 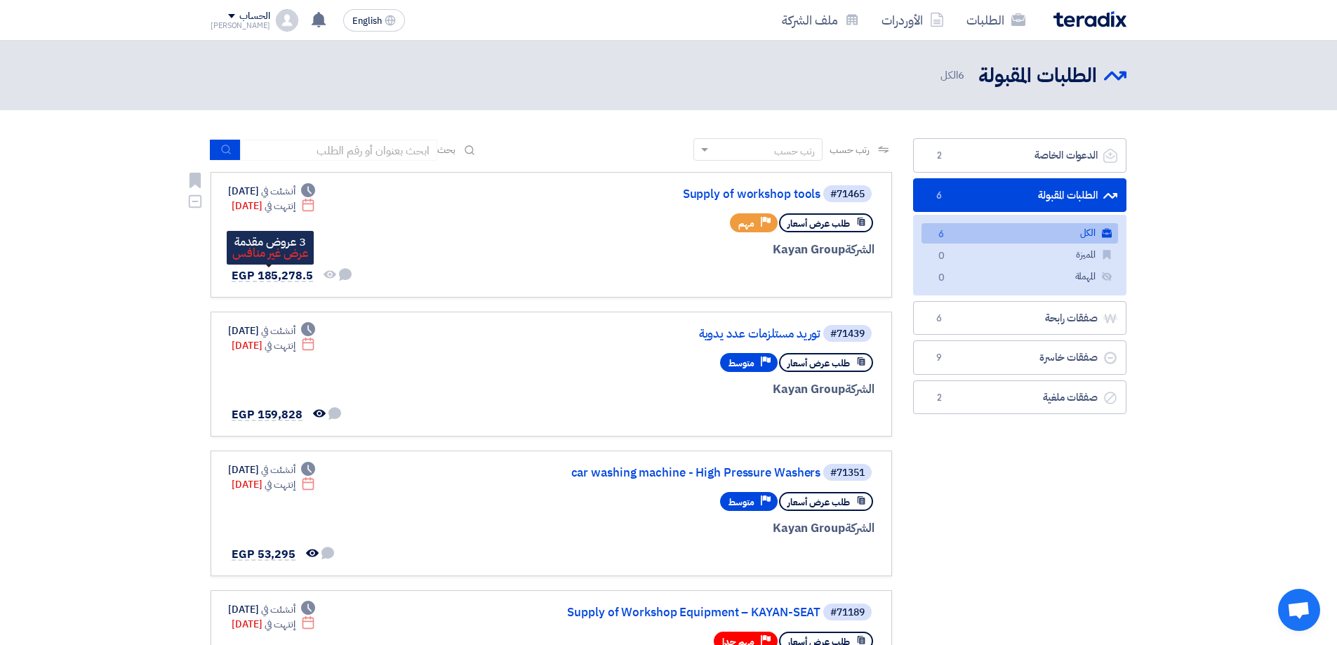 I want to click on div: الحساب, so click(x=254, y=16).